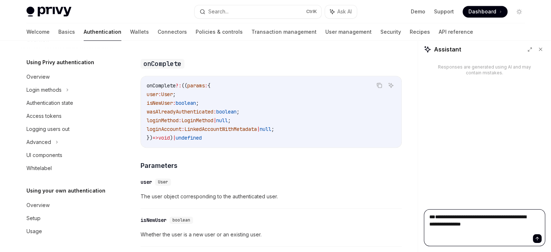 The width and height of the screenshot is (551, 252). Describe the element at coordinates (66, 190) in the screenshot. I see `h5: Using your own authentication` at that location.